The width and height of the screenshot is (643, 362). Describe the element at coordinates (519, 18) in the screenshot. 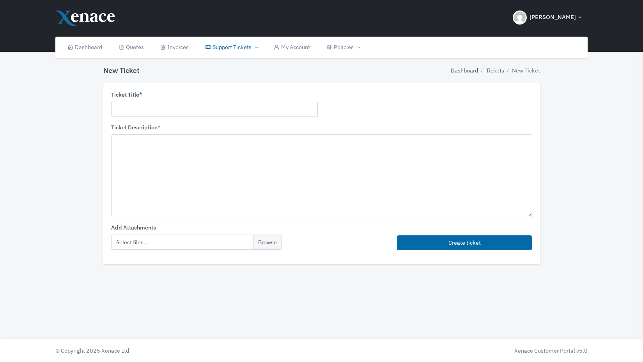

I see `img: Header Avatar` at that location.